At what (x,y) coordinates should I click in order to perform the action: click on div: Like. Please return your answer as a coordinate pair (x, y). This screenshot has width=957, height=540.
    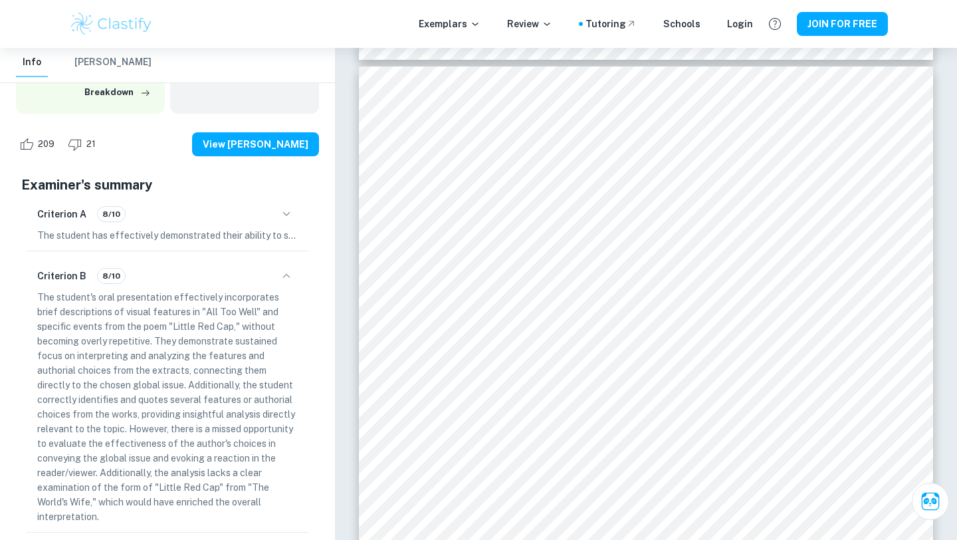
    Looking at the image, I should click on (39, 144).